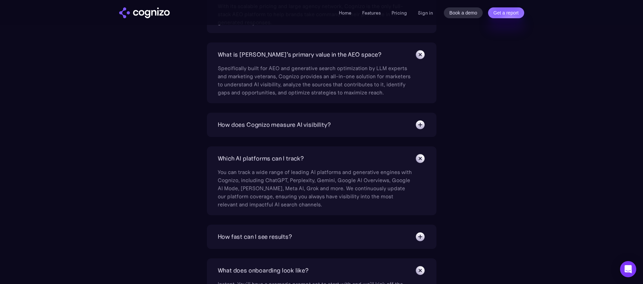 The image size is (643, 284). Describe the element at coordinates (255, 237) in the screenshot. I see `div: How fast can I see results?` at that location.